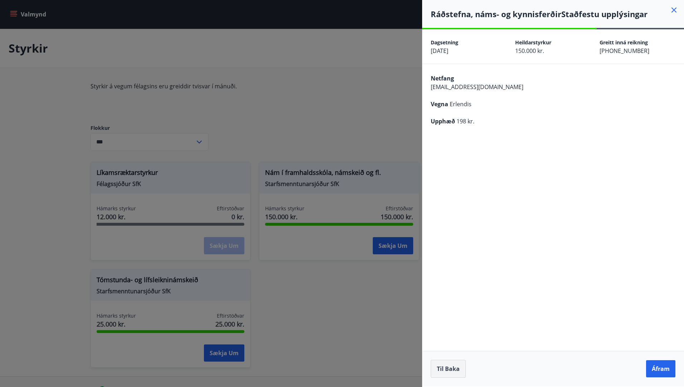 This screenshot has height=387, width=684. What do you see at coordinates (444, 42) in the screenshot?
I see `span: Dagsetning` at bounding box center [444, 42].